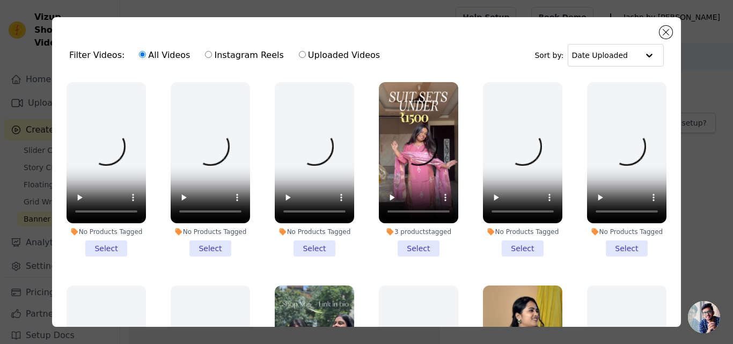 This screenshot has height=344, width=733. What do you see at coordinates (704, 317) in the screenshot?
I see `div: Open chat` at bounding box center [704, 317].